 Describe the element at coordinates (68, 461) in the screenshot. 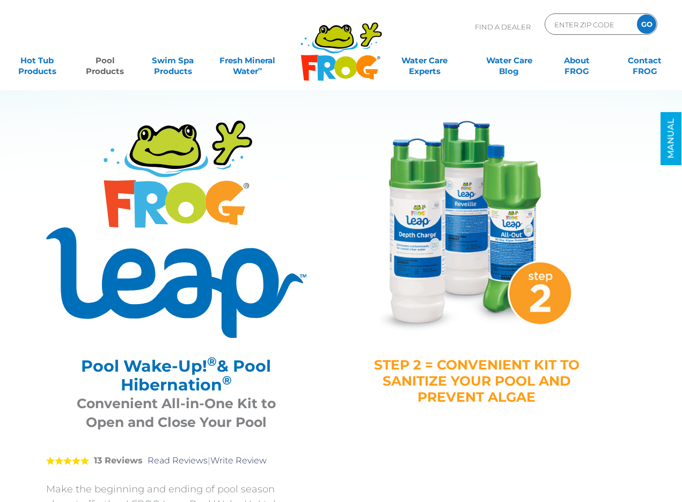

I see `span: 5` at that location.